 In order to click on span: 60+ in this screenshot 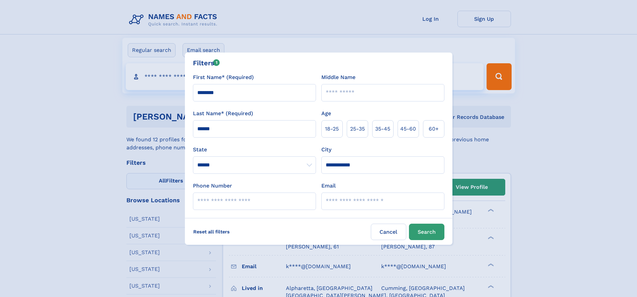, I will do `click(434, 129)`.